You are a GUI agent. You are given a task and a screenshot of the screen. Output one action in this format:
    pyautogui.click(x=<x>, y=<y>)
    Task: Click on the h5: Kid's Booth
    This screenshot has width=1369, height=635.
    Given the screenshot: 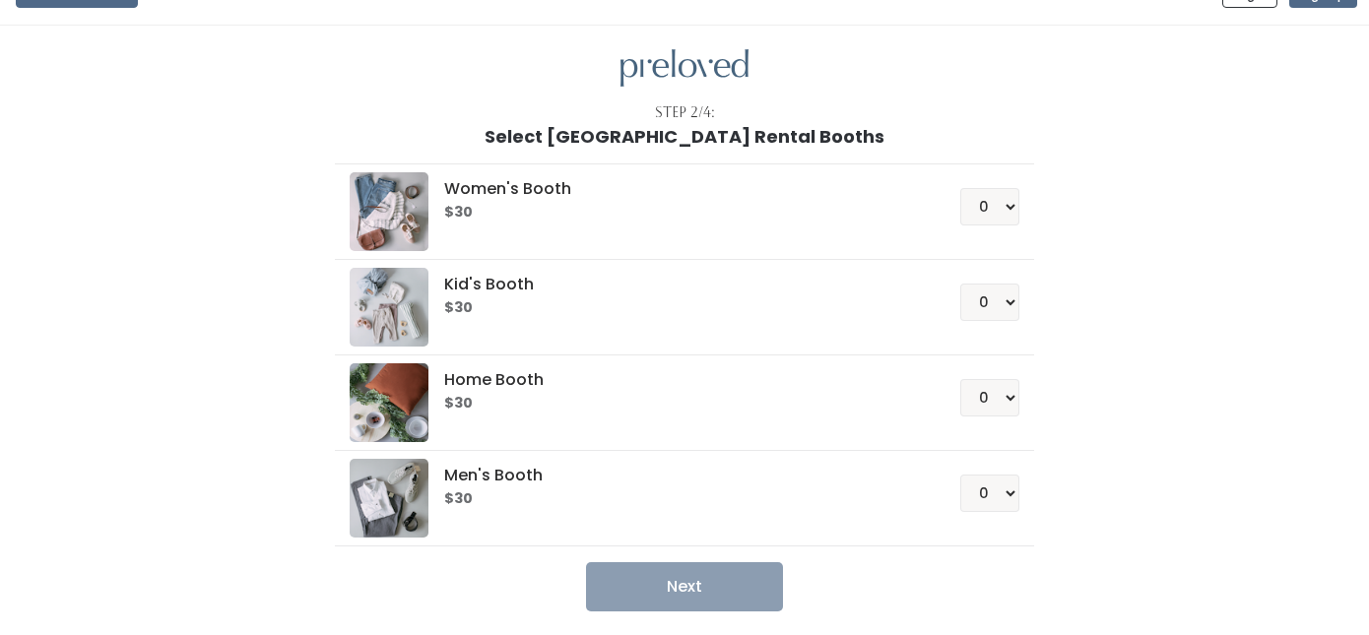 What is the action you would take?
    pyautogui.click(x=677, y=285)
    